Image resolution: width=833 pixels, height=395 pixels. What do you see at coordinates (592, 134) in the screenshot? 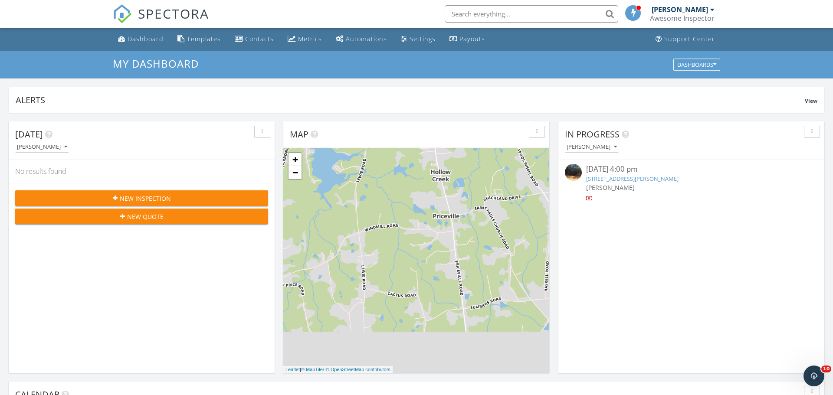
I see `span: In Progress` at bounding box center [592, 134].